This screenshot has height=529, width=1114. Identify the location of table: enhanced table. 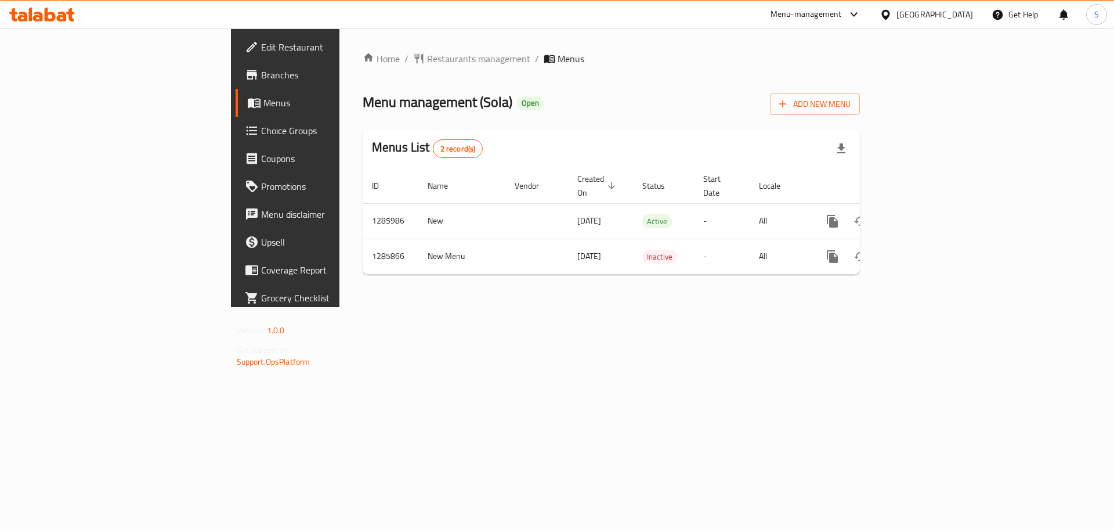
(651, 221).